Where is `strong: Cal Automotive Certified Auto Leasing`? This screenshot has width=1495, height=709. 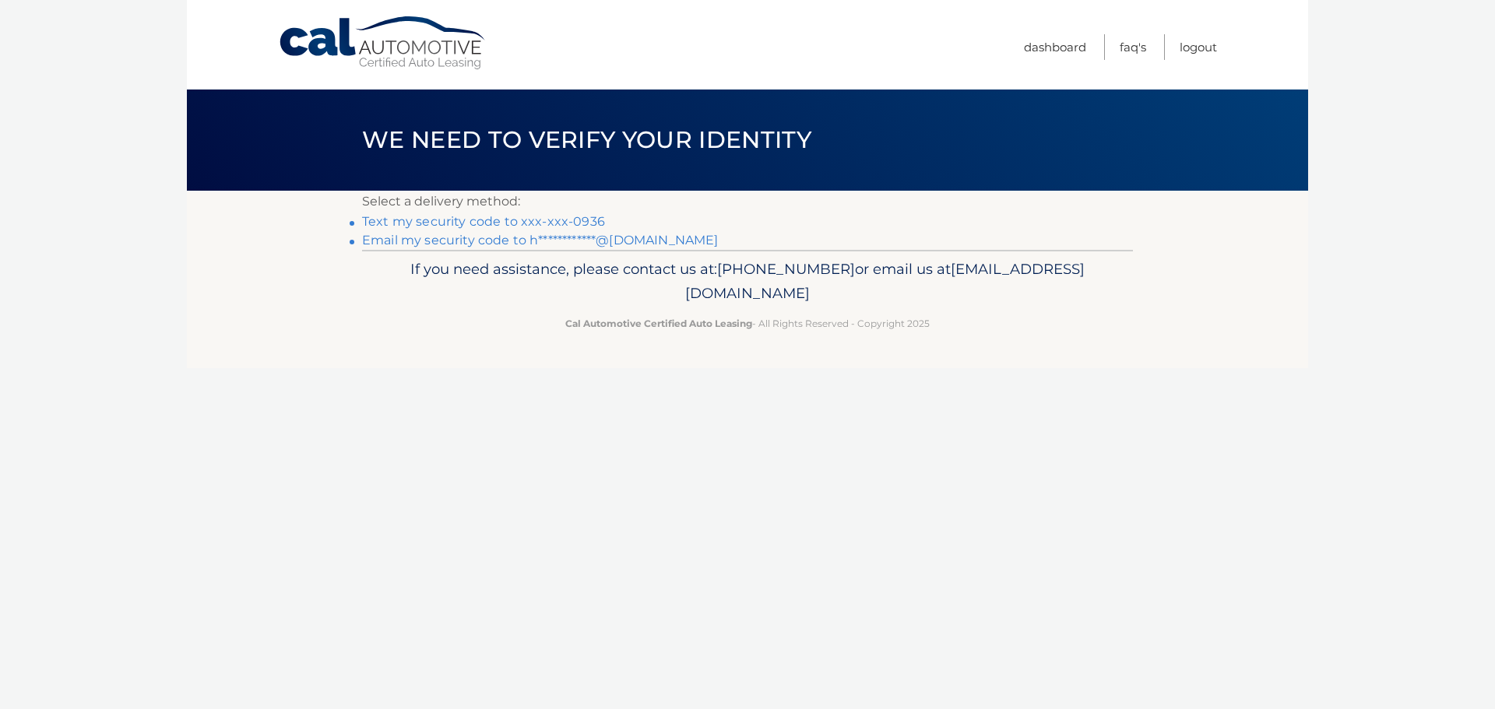
strong: Cal Automotive Certified Auto Leasing is located at coordinates (659, 323).